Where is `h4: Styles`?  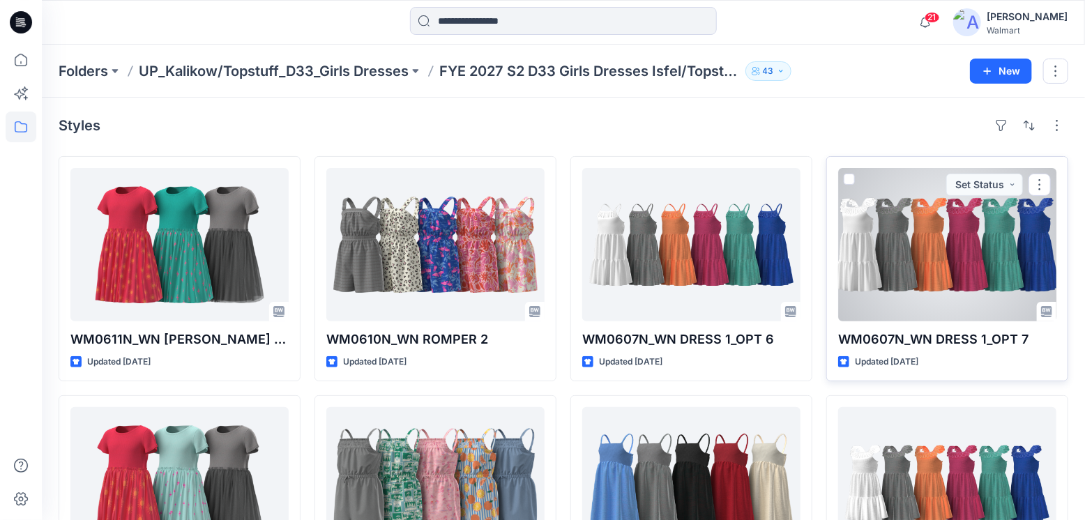
h4: Styles is located at coordinates (79, 126).